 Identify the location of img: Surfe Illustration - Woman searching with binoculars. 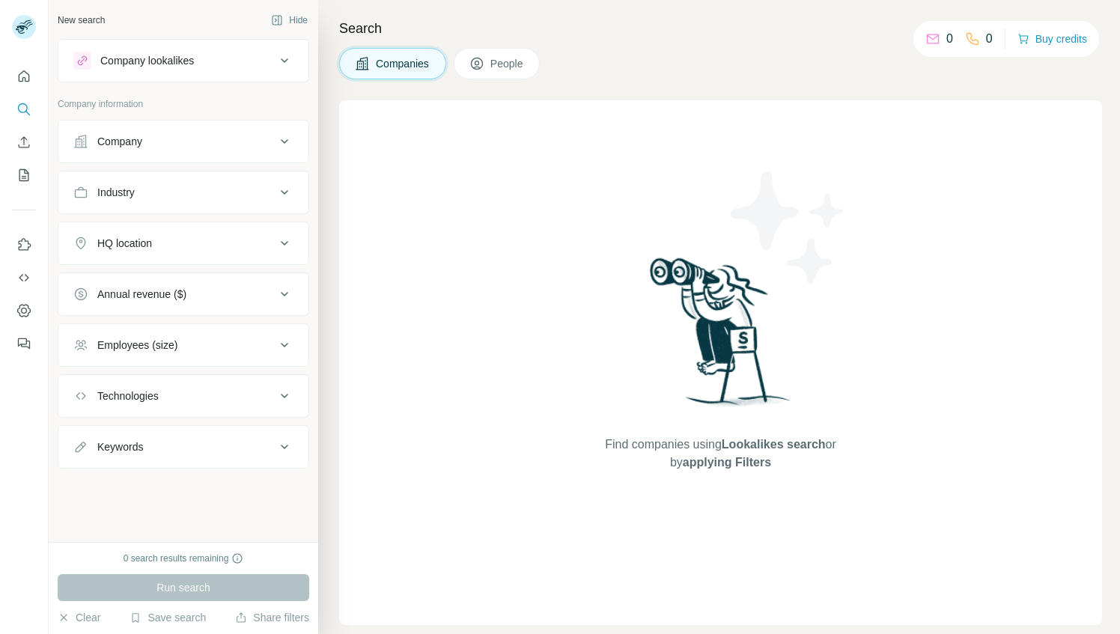
(721, 337).